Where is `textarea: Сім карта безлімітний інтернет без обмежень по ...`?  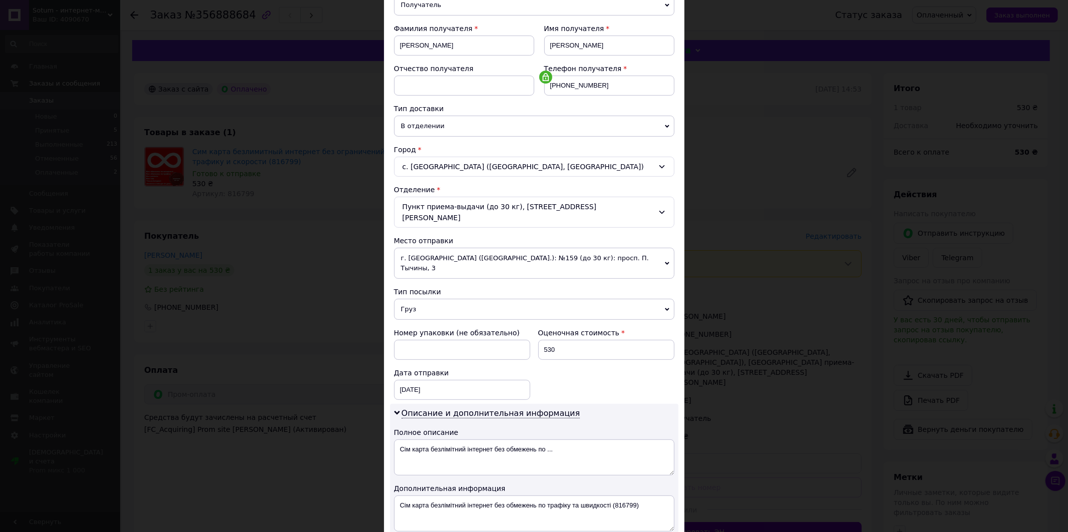
textarea: Сім карта безлімітний інтернет без обмежень по ... is located at coordinates (534, 458).